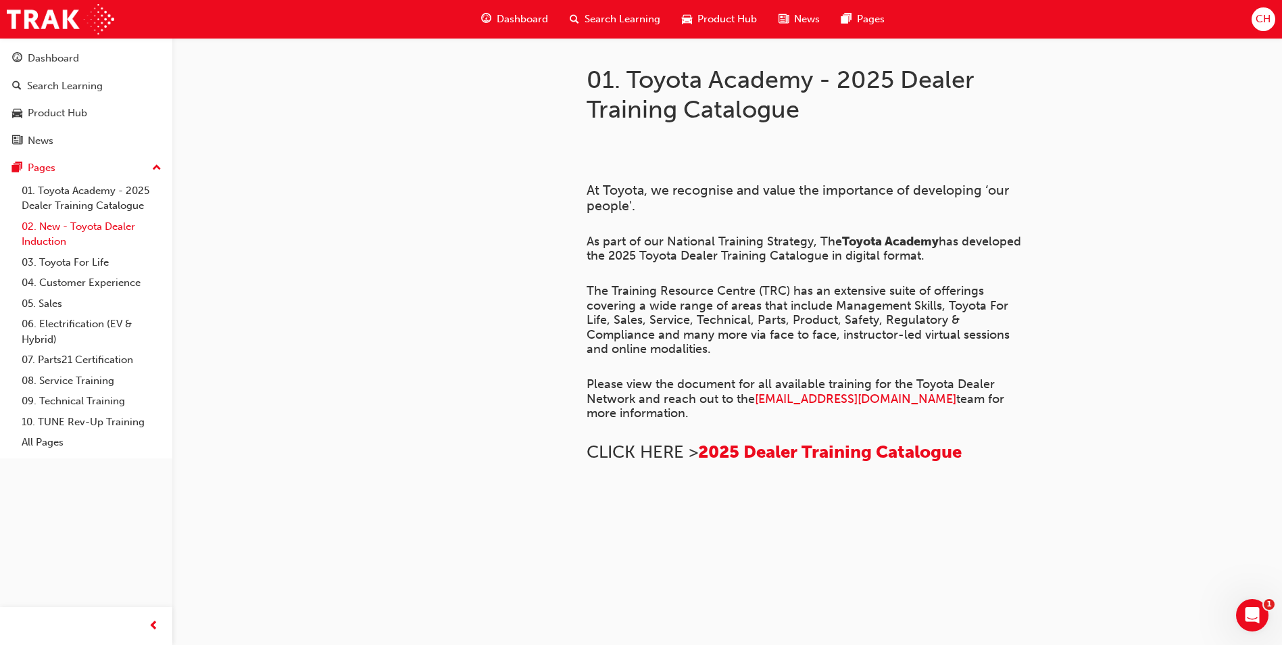  I want to click on a: 06. Electrification (EV & Hybrid), so click(91, 331).